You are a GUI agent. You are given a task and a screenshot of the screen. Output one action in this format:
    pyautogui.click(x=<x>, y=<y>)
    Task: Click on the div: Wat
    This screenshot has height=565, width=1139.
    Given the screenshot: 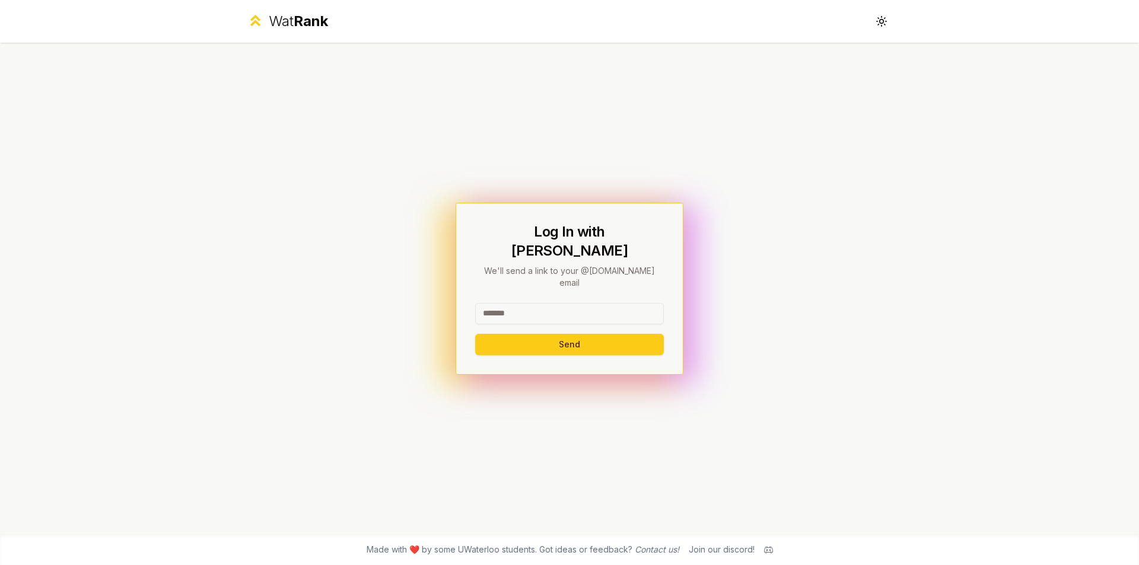 What is the action you would take?
    pyautogui.click(x=298, y=21)
    